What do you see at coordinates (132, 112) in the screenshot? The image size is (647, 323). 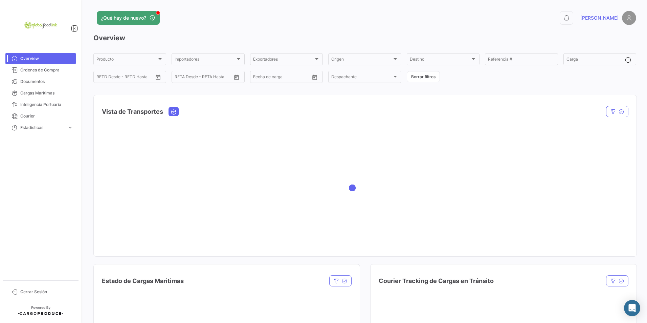 I see `h4: Vista de Transportes` at bounding box center [132, 112].